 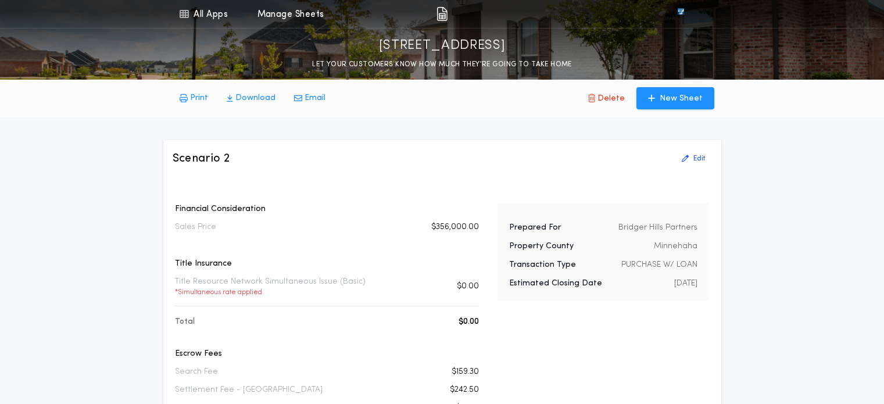 What do you see at coordinates (310, 98) in the screenshot?
I see `button: Email` at bounding box center [310, 98].